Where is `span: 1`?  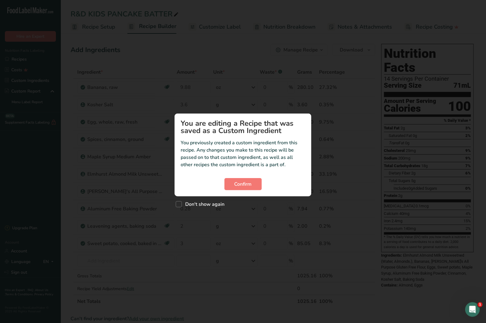
span: 1 is located at coordinates (480, 305).